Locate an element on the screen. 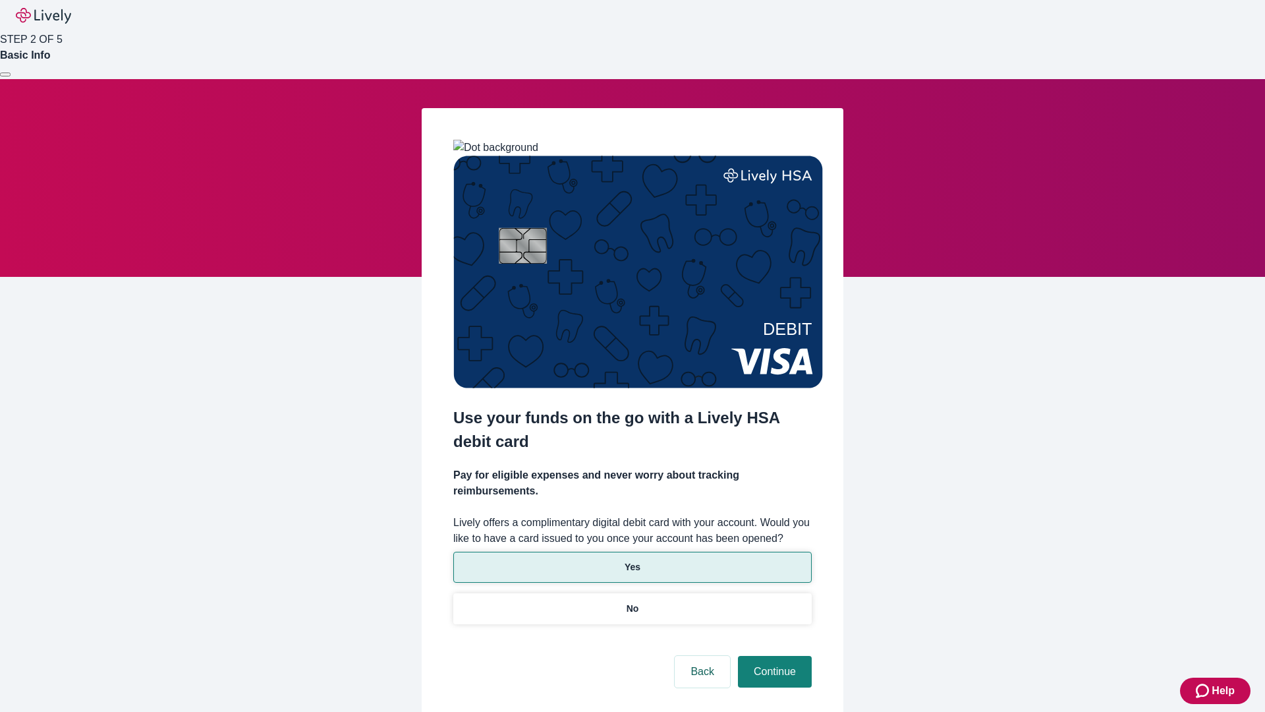 The width and height of the screenshot is (1265, 712). img: Dot background is located at coordinates (496, 148).